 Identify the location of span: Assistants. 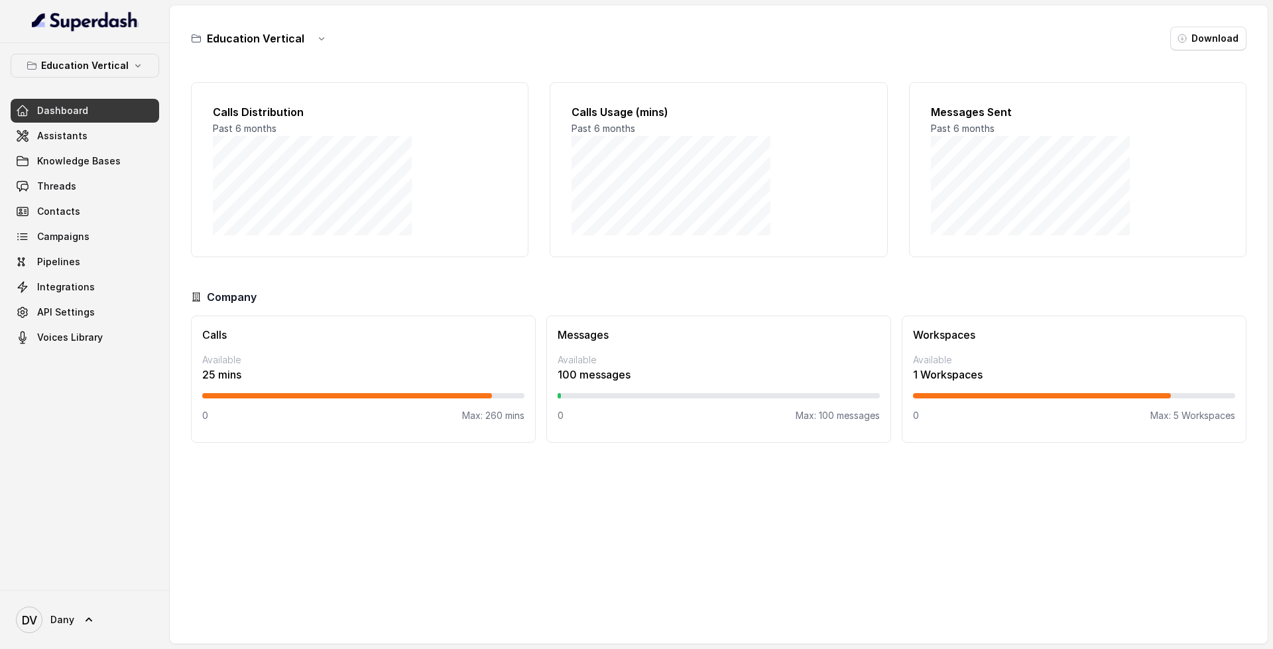
(62, 136).